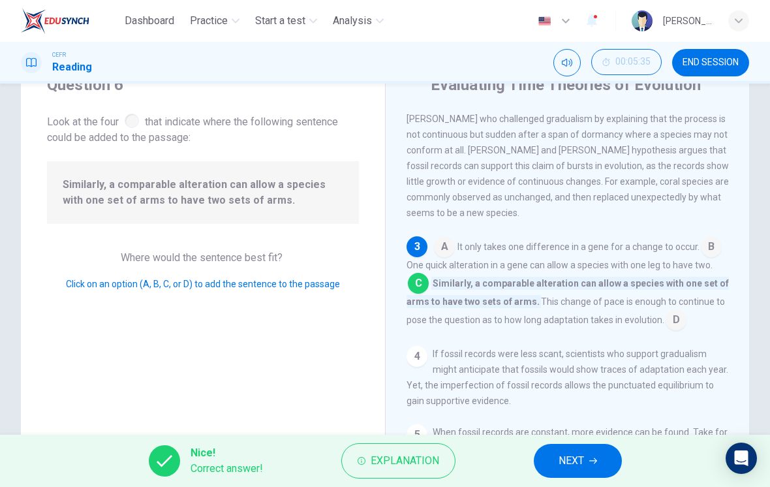  Describe the element at coordinates (203, 128) in the screenshot. I see `span: Look at the four that indicate where the following sentence could be added to the passage:` at that location.